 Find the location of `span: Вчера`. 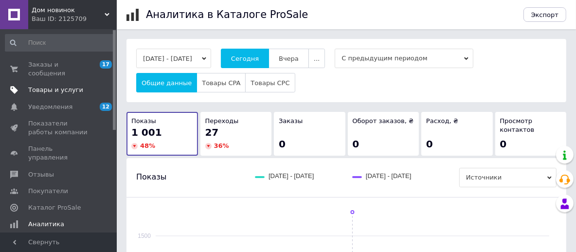

span: Вчера is located at coordinates (288, 58).